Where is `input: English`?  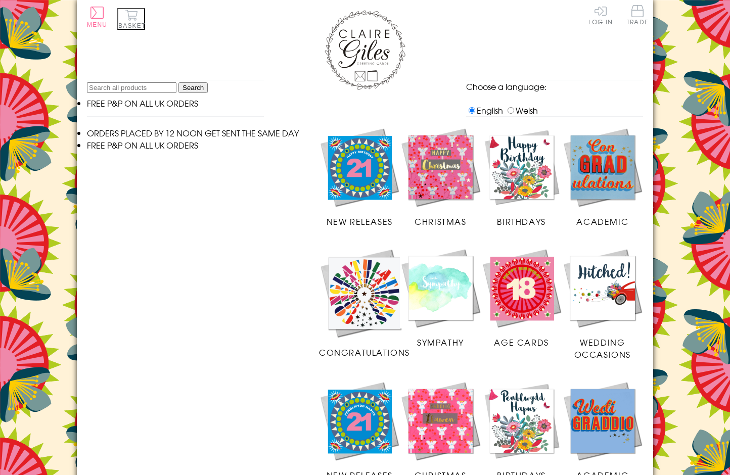
input: English is located at coordinates (472, 110).